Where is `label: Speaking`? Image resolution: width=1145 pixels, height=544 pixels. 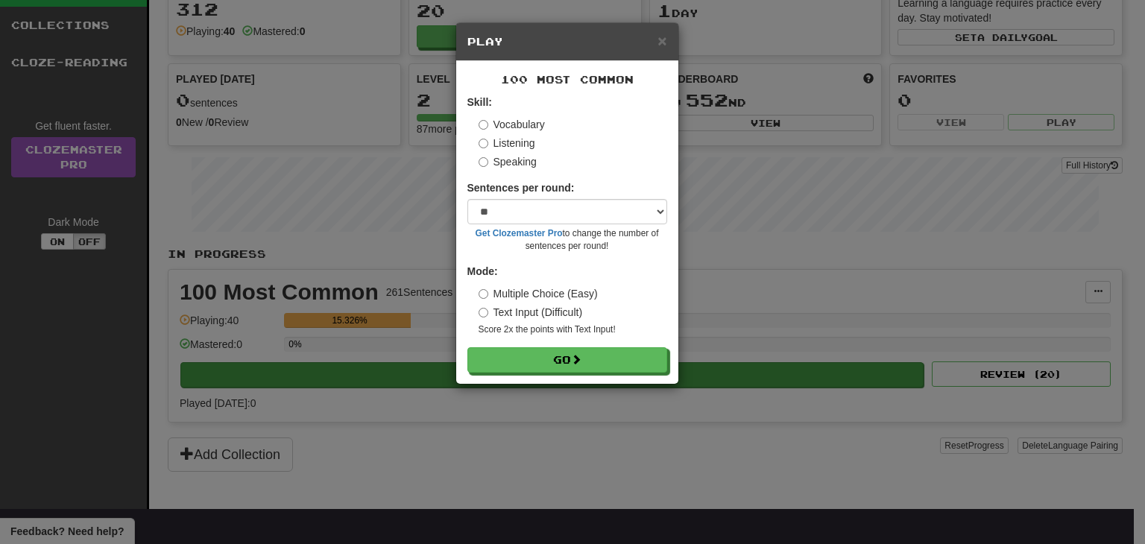 label: Speaking is located at coordinates (508, 162).